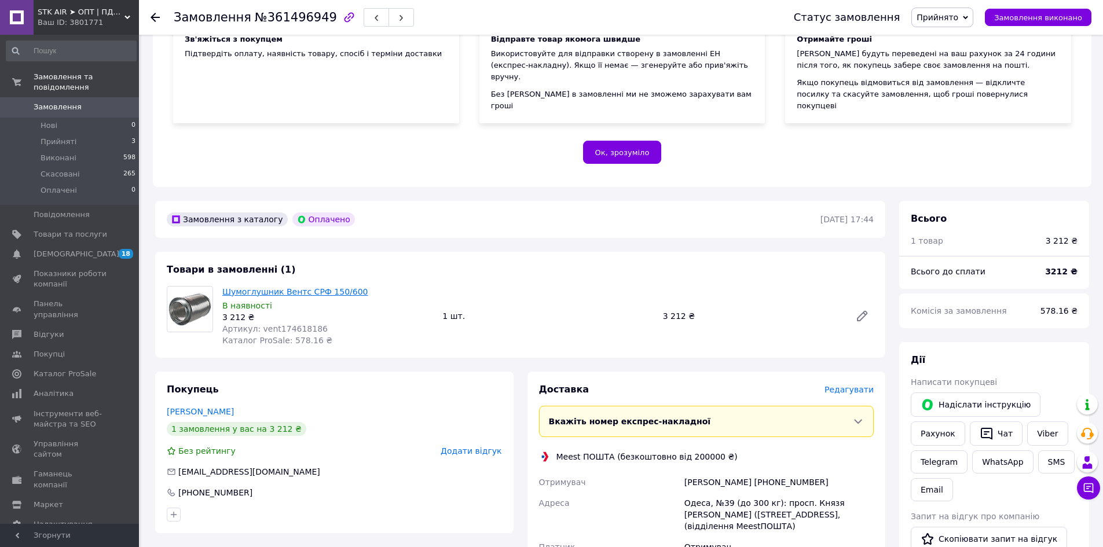 The height and width of the screenshot is (547, 1103). Describe the element at coordinates (295, 292) in the screenshot. I see `a: Шумоглушник Вентс СРФ 150/600` at that location.